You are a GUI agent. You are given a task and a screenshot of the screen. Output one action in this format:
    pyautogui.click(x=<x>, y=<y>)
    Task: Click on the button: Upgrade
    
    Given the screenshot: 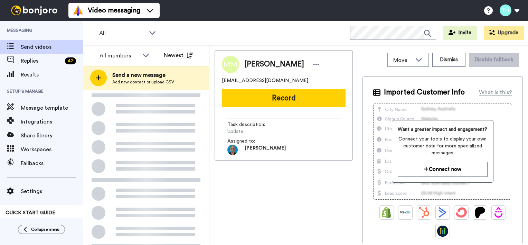 What is the action you would take?
    pyautogui.click(x=504, y=33)
    